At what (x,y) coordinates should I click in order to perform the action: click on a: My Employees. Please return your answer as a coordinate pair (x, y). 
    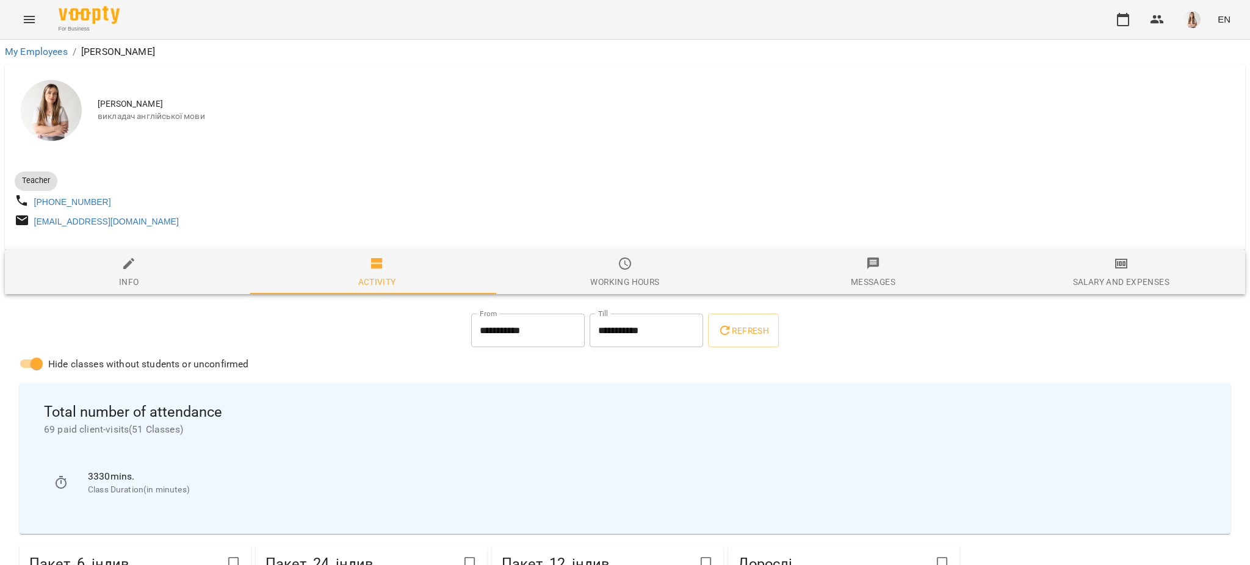
    Looking at the image, I should click on (36, 51).